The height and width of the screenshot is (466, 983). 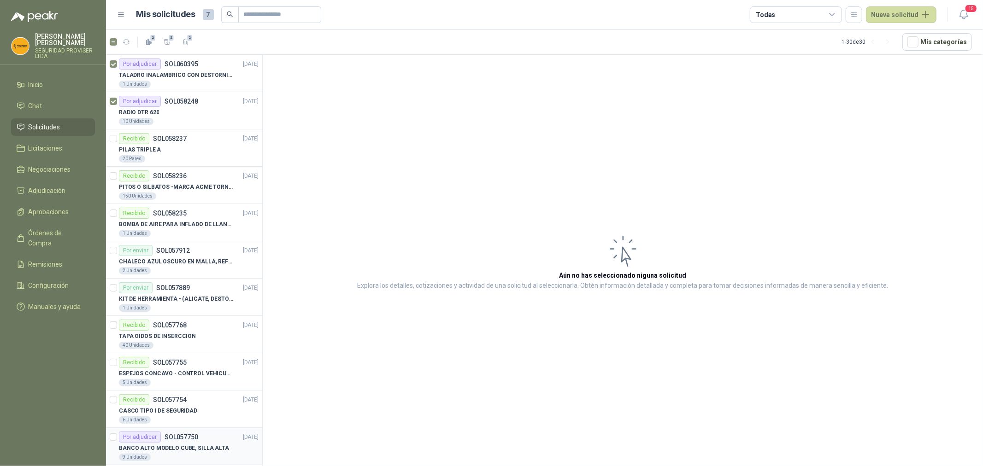 What do you see at coordinates (158, 411) in the screenshot?
I see `p: CASCO TIPO I DE SEGURIDAD` at bounding box center [158, 411].